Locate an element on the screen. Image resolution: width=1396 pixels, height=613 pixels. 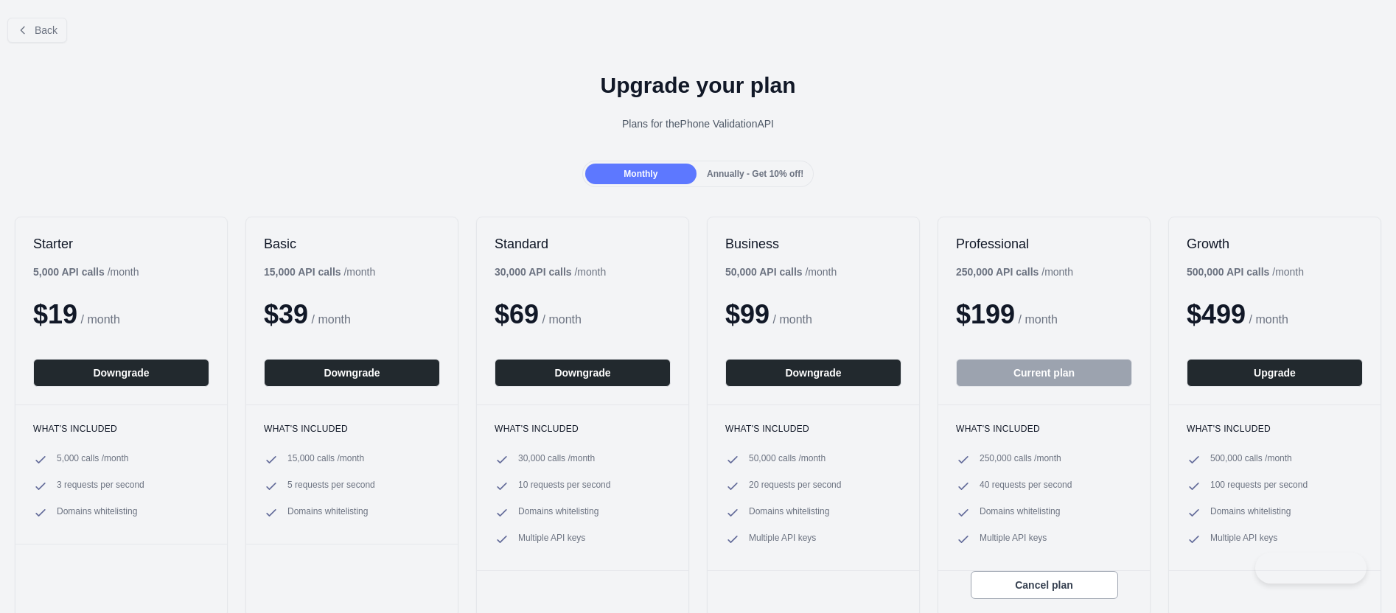
b: 250,000 API calls is located at coordinates (997, 272).